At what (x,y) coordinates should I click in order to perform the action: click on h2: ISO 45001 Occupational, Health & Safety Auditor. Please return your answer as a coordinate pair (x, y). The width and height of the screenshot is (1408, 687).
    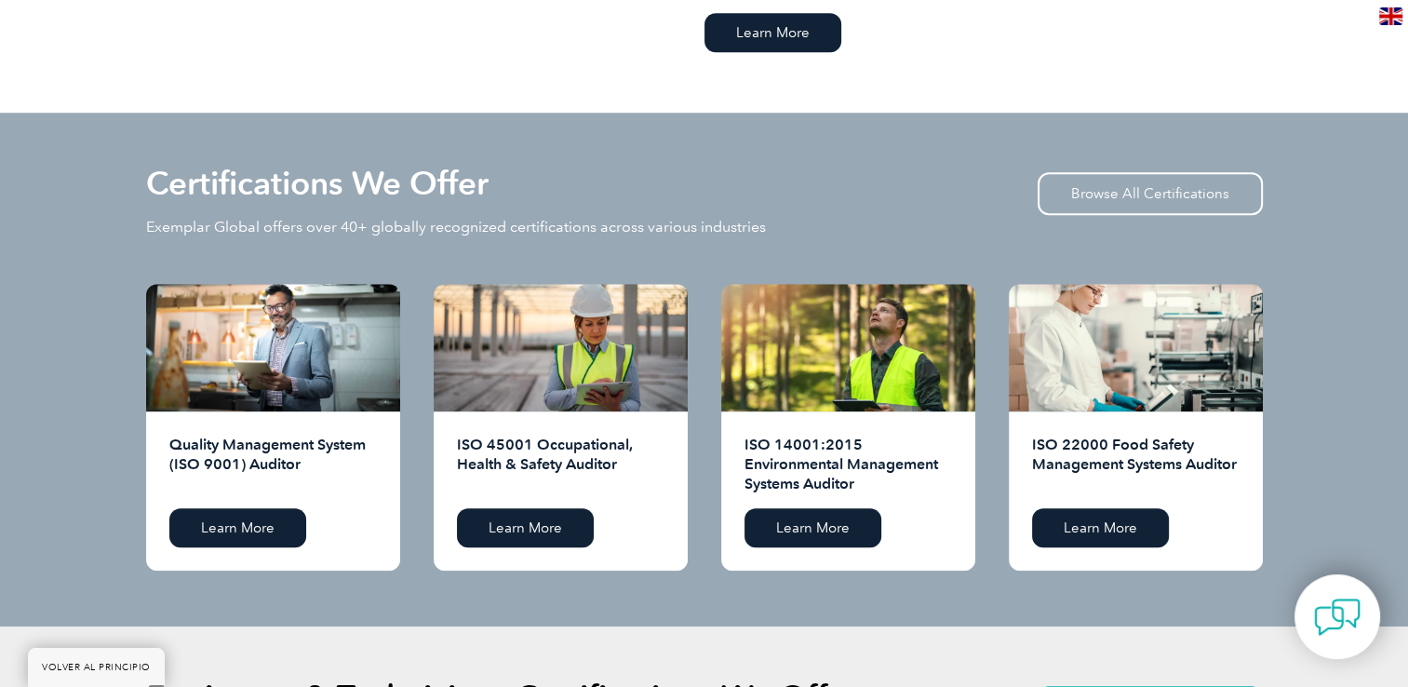
    Looking at the image, I should click on (560, 464).